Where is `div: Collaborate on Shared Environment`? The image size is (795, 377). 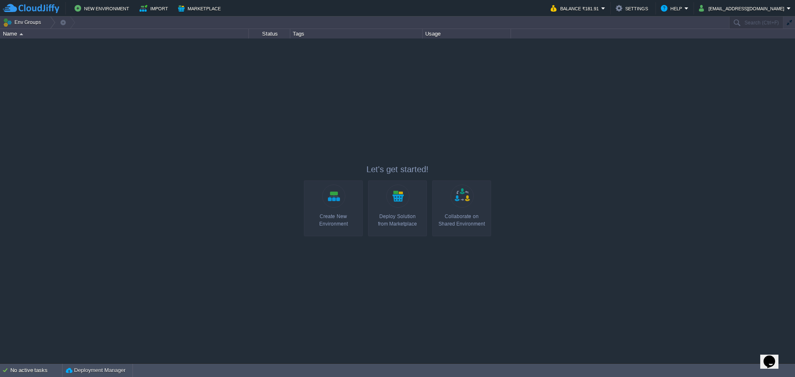
div: Collaborate on Shared Environment is located at coordinates (462, 220).